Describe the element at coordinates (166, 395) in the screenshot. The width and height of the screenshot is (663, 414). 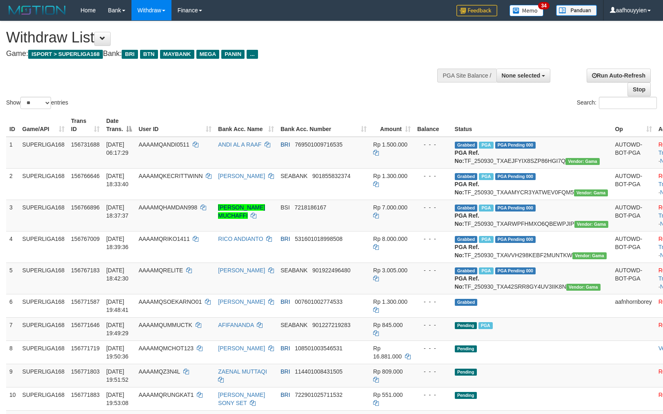
I see `span: AAAAMQRUNGKAT1` at that location.